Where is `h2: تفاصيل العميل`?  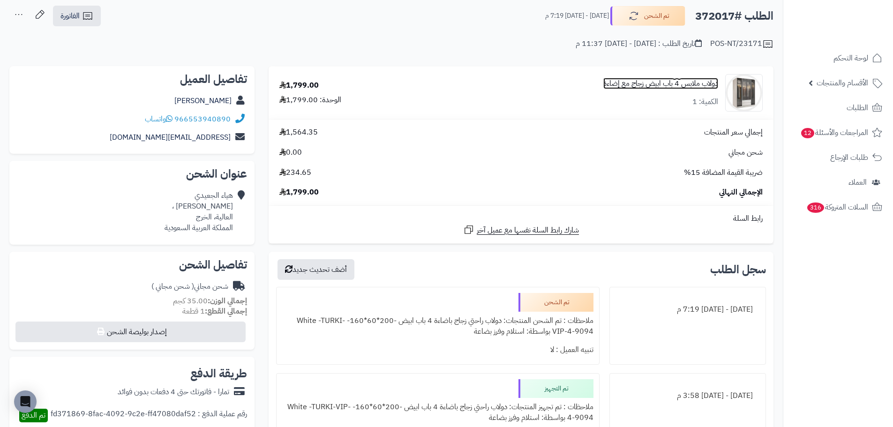 h2: تفاصيل العميل is located at coordinates (132, 79).